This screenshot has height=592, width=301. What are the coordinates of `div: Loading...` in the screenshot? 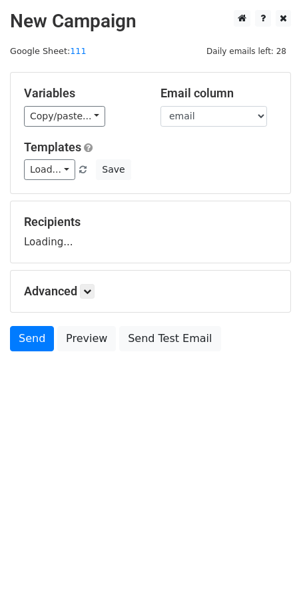 It's located at (151, 232).